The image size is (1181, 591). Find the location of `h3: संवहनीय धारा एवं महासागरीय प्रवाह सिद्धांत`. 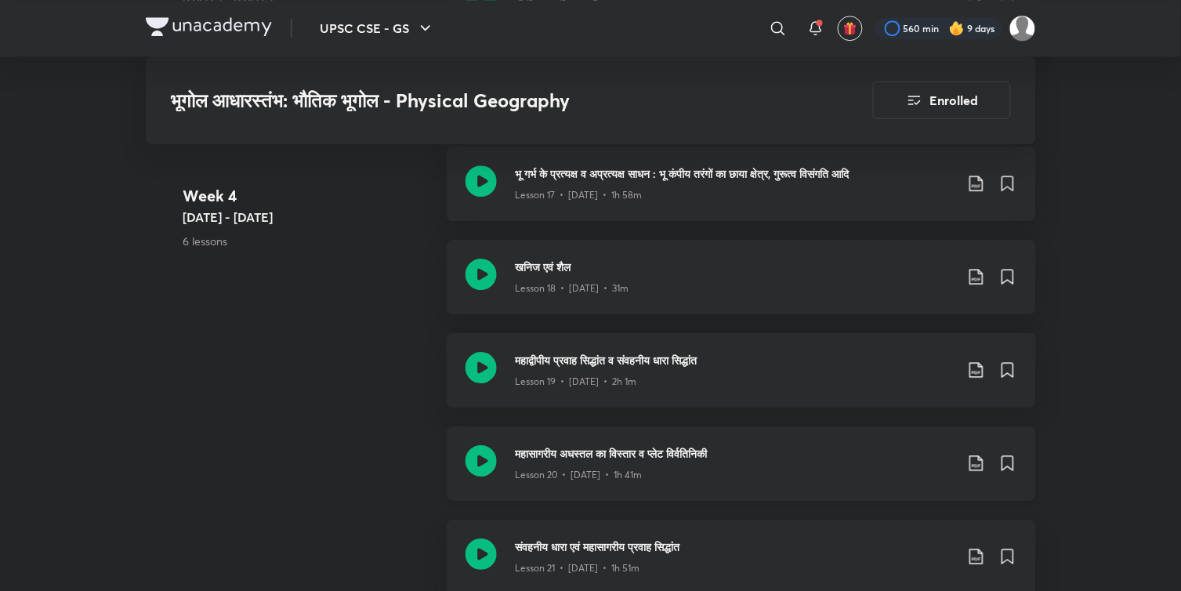

h3: संवहनीय धारा एवं महासागरीय प्रवाह सिद्धांत is located at coordinates (735, 546).